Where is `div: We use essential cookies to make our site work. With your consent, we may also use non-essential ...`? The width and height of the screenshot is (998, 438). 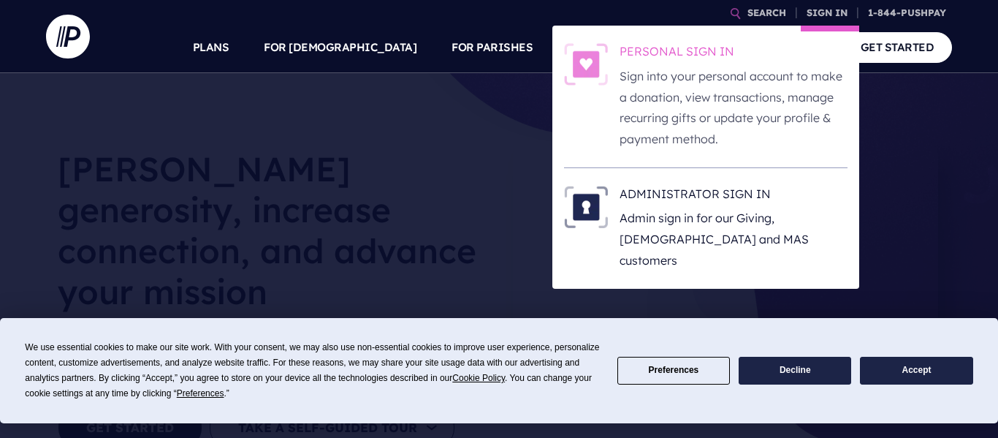 div: We use essential cookies to make our site work. With your consent, we may also use non-essential ... is located at coordinates (312, 370).